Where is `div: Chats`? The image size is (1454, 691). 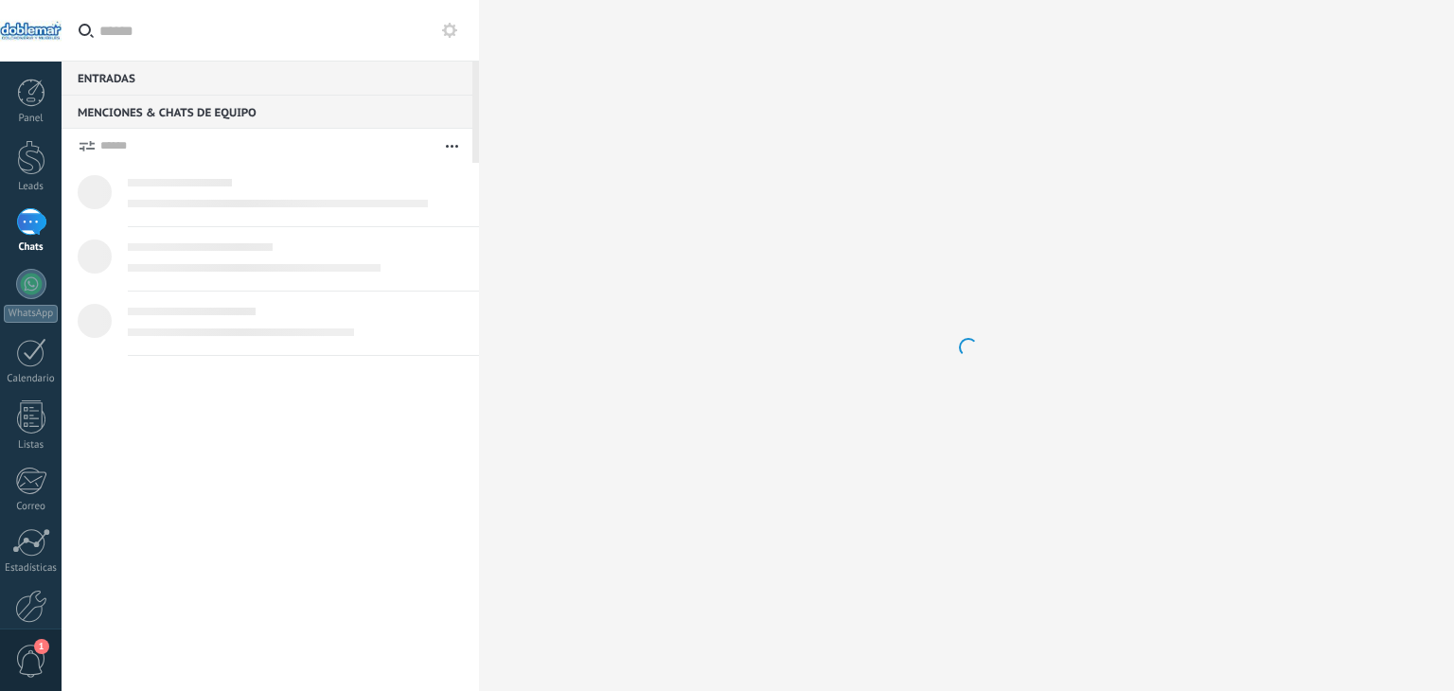 div: Chats is located at coordinates (31, 247).